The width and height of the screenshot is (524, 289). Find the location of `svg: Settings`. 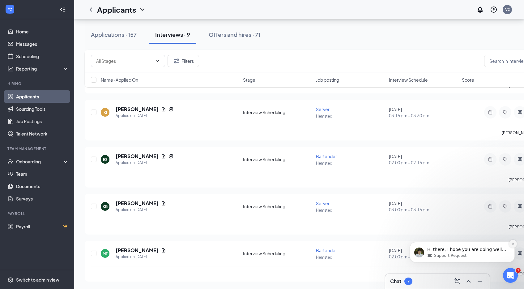

svg: Settings is located at coordinates (11, 279).